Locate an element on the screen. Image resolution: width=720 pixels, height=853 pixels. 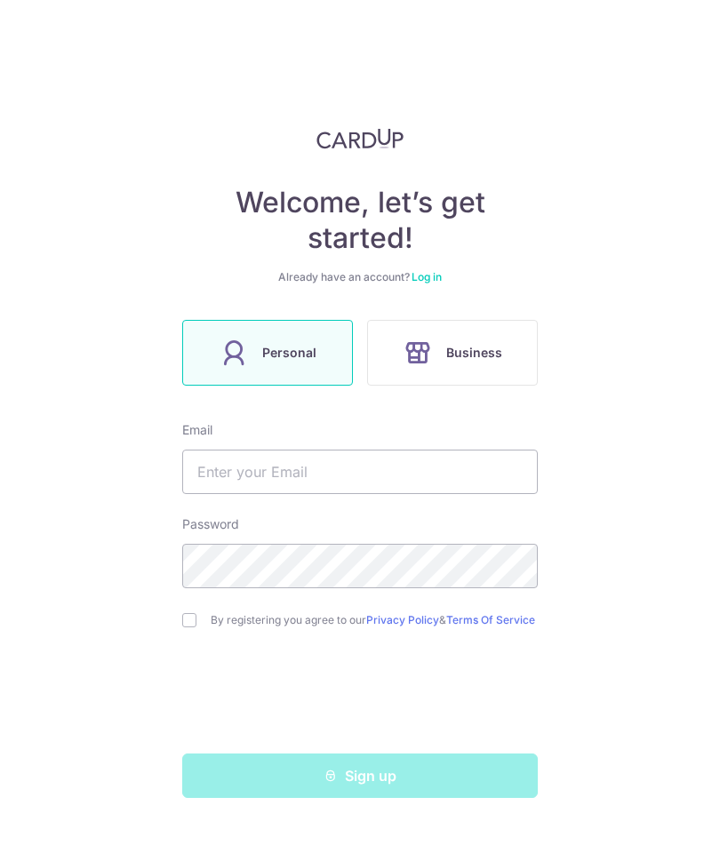
input: Enter your Email is located at coordinates (360, 472).